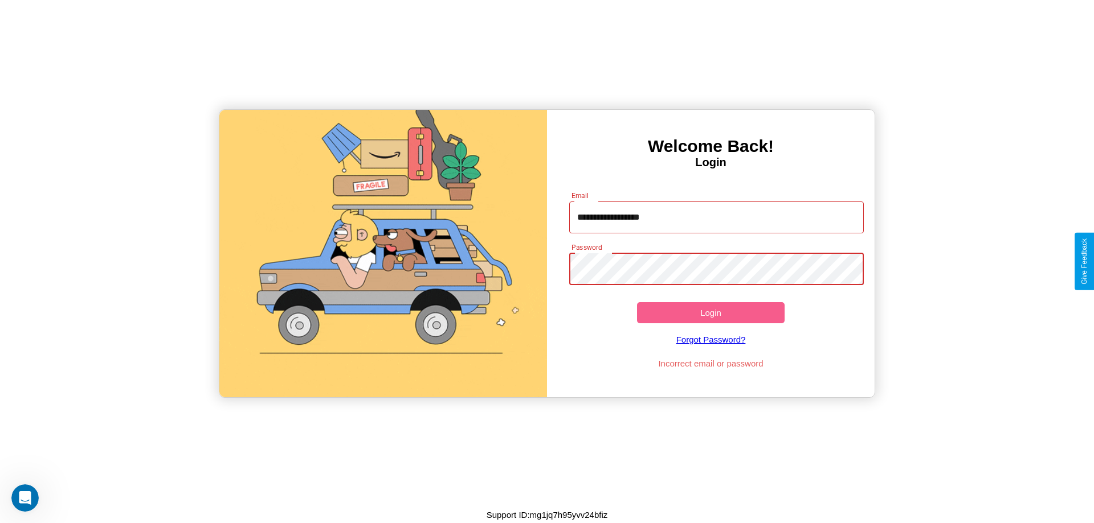 This screenshot has height=523, width=1094. Describe the element at coordinates (1084, 261) in the screenshot. I see `div: Give Feedback` at that location.